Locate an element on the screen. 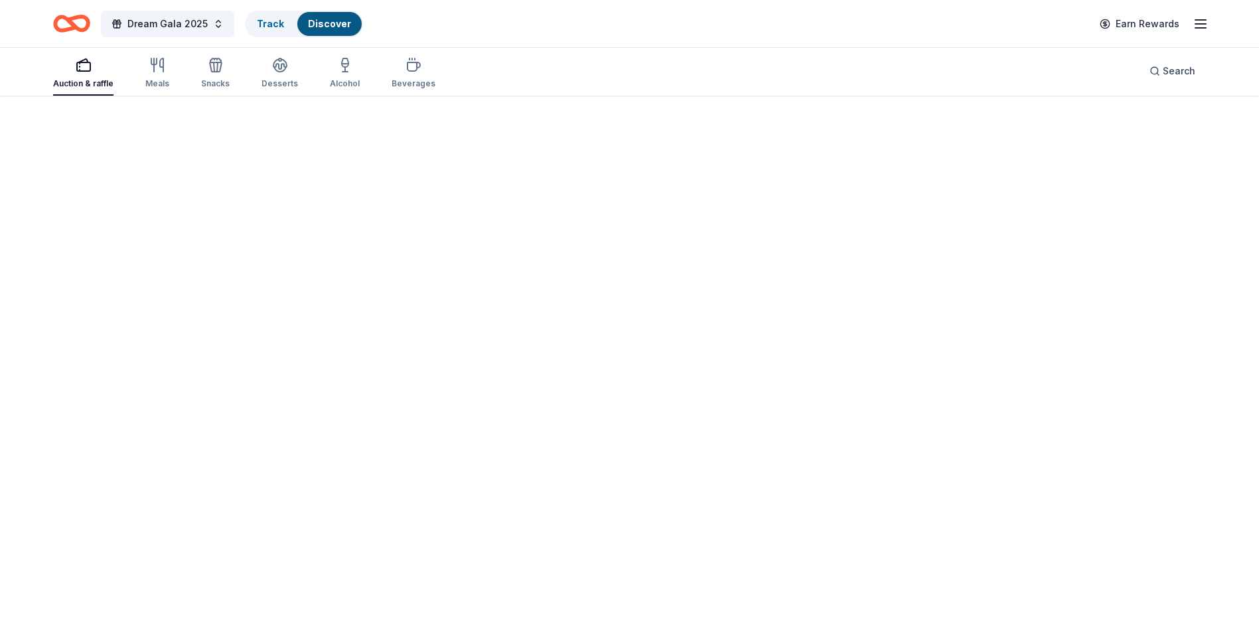  button: Snacks is located at coordinates (215, 74).